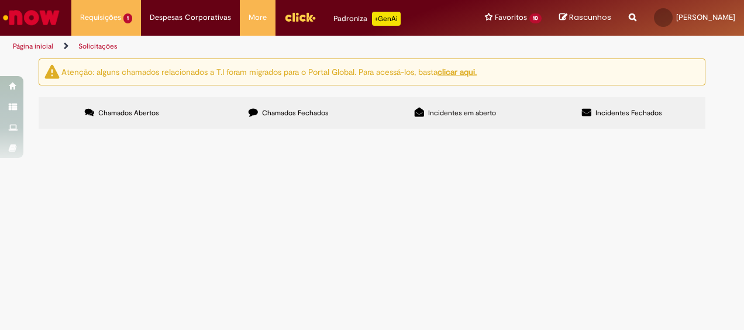 The height and width of the screenshot is (330, 744). What do you see at coordinates (101, 18) in the screenshot?
I see `span: Requisições` at bounding box center [101, 18].